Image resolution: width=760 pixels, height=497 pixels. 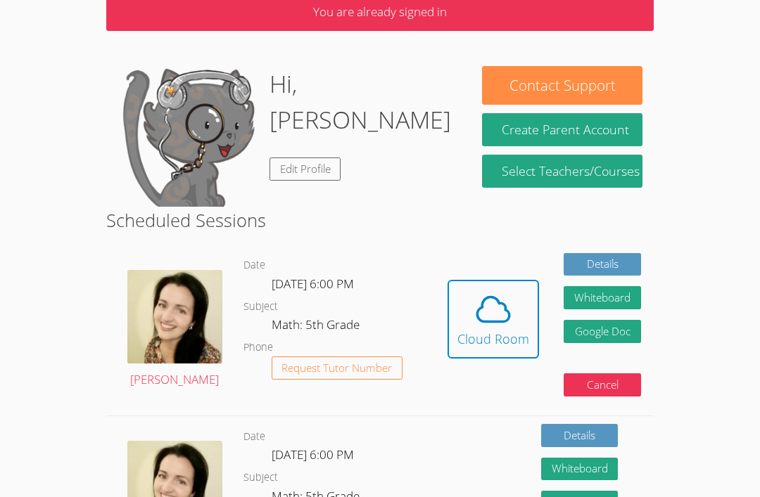 What do you see at coordinates (493, 320) in the screenshot?
I see `button: Cloud Room` at bounding box center [493, 320].